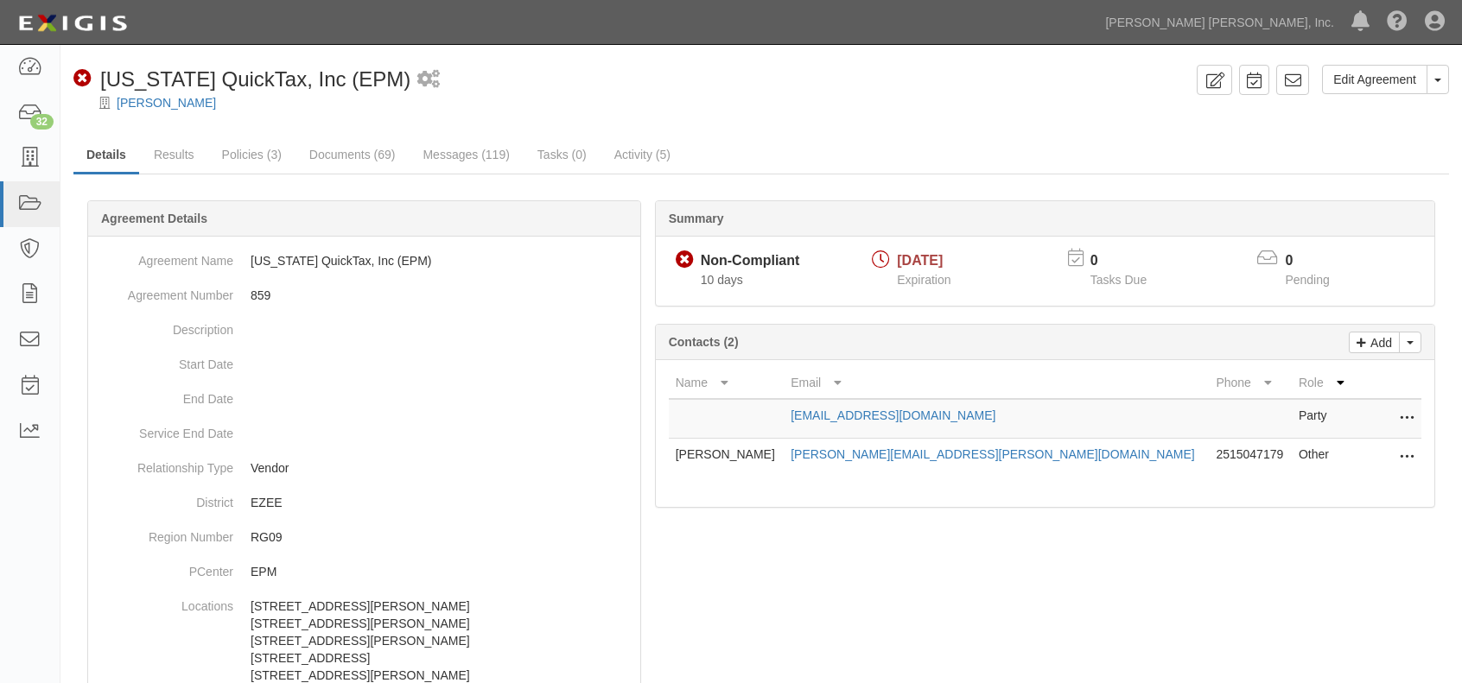 The height and width of the screenshot is (683, 1462). Describe the element at coordinates (696, 219) in the screenshot. I see `b: Summary` at that location.